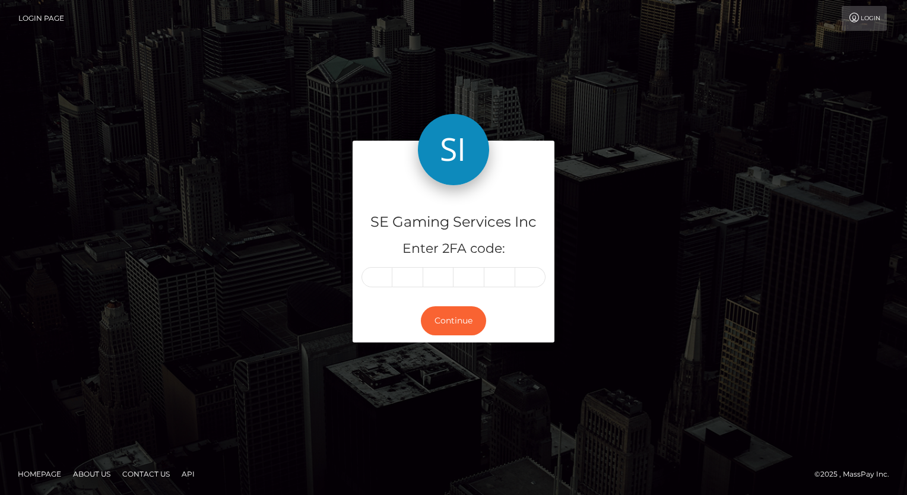 This screenshot has height=495, width=907. Describe the element at coordinates (453, 150) in the screenshot. I see `img: SE Gaming Services Inc` at that location.